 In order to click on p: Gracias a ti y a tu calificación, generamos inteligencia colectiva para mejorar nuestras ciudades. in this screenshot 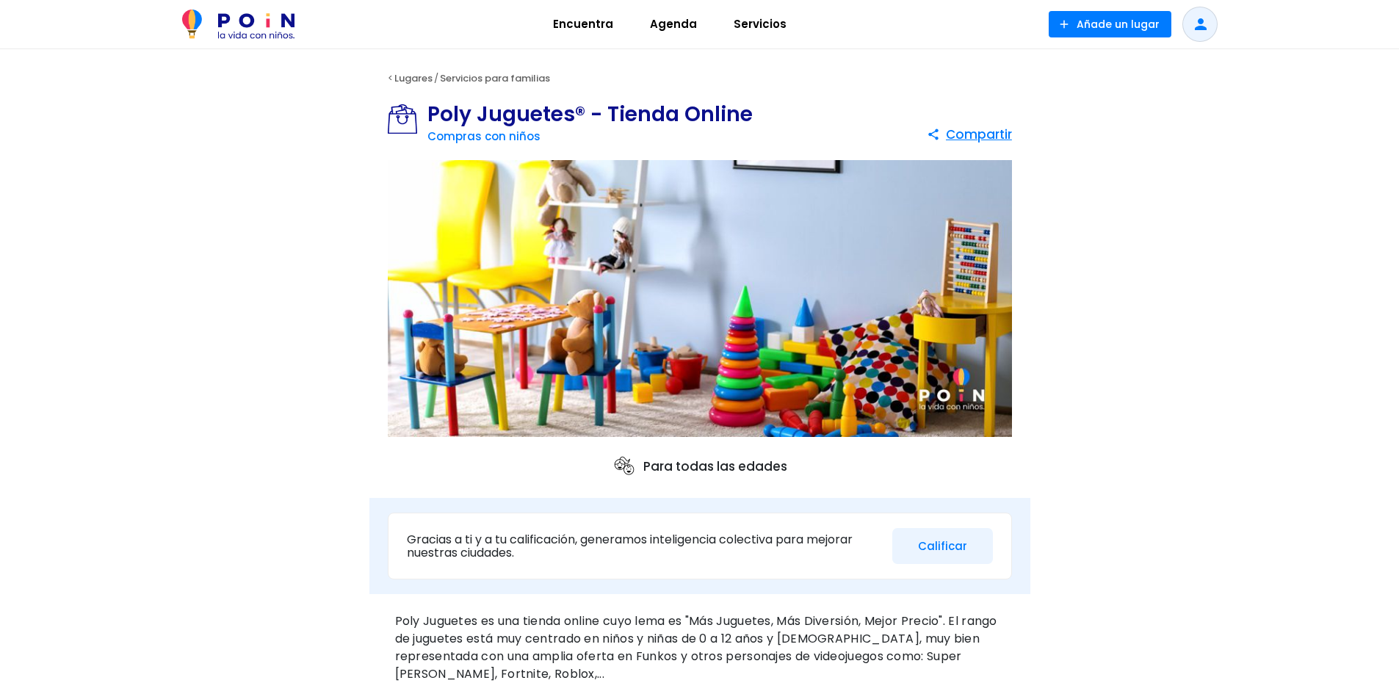, I will do `click(644, 546)`.